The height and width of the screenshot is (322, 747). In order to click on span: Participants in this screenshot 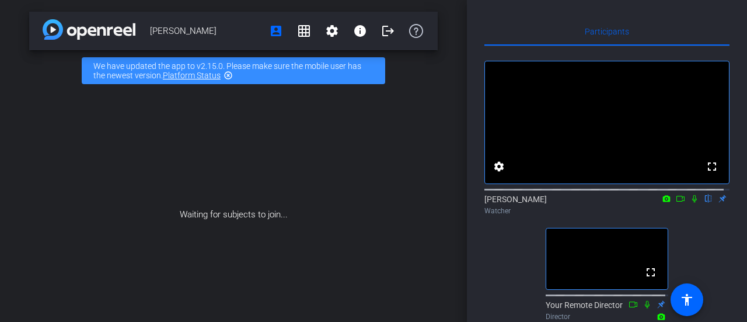, I will do `click(607, 32)`.